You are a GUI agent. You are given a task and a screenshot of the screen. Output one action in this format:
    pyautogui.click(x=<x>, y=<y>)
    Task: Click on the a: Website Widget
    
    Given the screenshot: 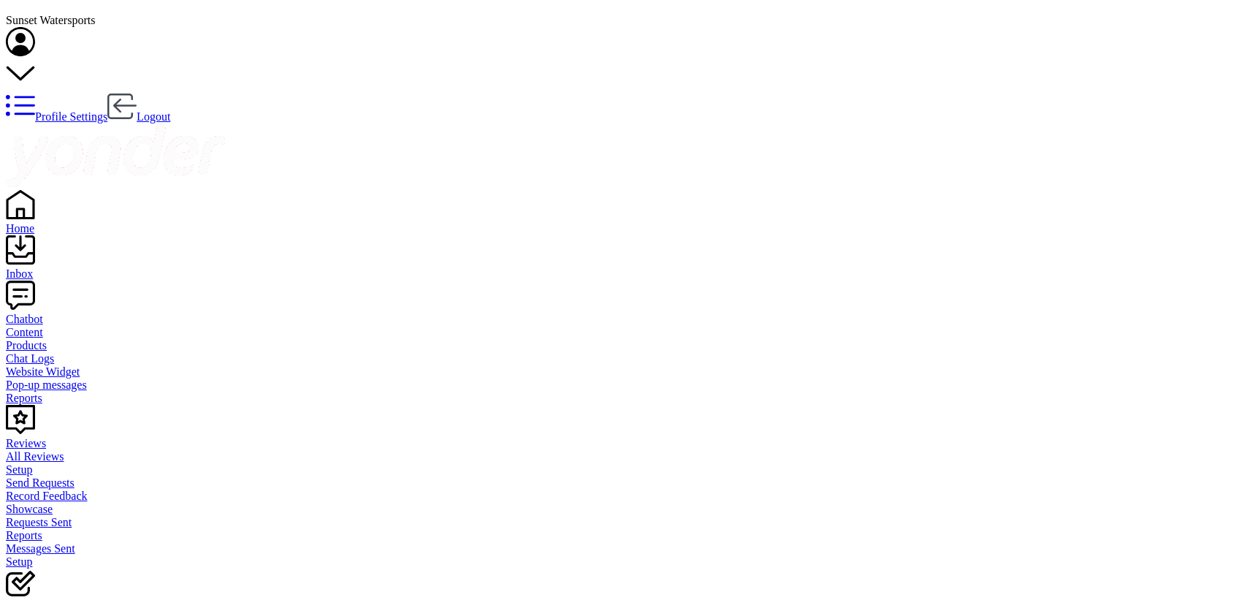 What is the action you would take?
    pyautogui.click(x=623, y=372)
    